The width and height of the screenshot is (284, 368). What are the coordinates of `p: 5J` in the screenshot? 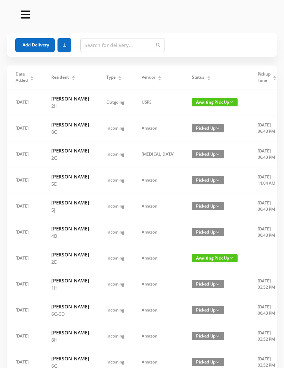 It's located at (70, 210).